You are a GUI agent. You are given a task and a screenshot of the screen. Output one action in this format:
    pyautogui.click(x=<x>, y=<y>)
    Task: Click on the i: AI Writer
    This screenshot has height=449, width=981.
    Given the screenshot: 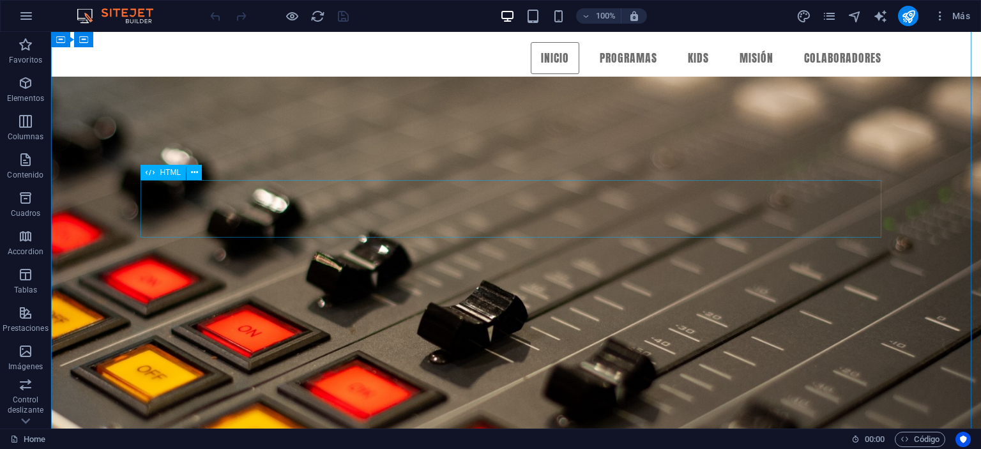 What is the action you would take?
    pyautogui.click(x=880, y=16)
    